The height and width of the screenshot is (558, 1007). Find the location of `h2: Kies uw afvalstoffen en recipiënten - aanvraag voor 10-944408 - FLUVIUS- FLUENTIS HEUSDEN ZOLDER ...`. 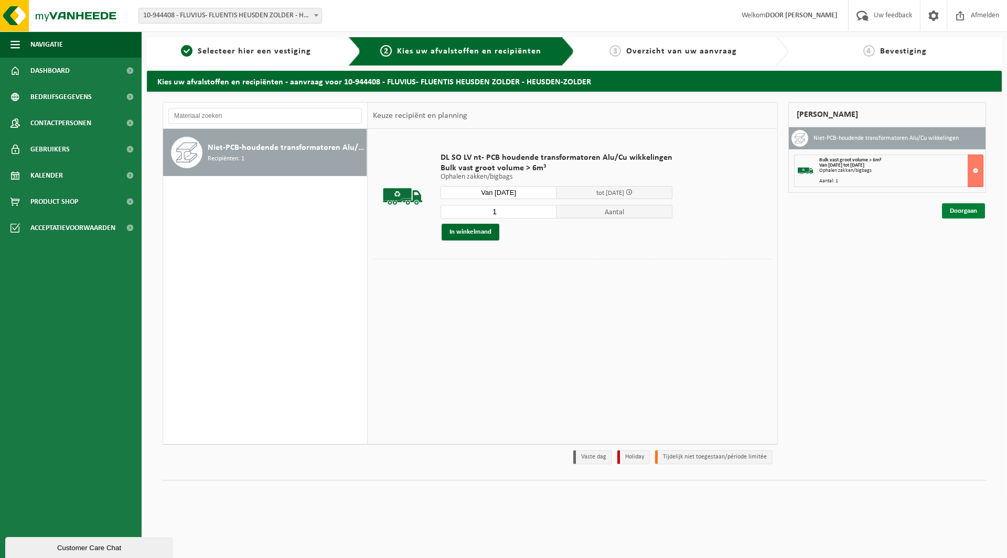

h2: Kies uw afvalstoffen en recipiënten - aanvraag voor 10-944408 - FLUVIUS- FLUENTIS HEUSDEN ZOLDER ... is located at coordinates (574, 81).